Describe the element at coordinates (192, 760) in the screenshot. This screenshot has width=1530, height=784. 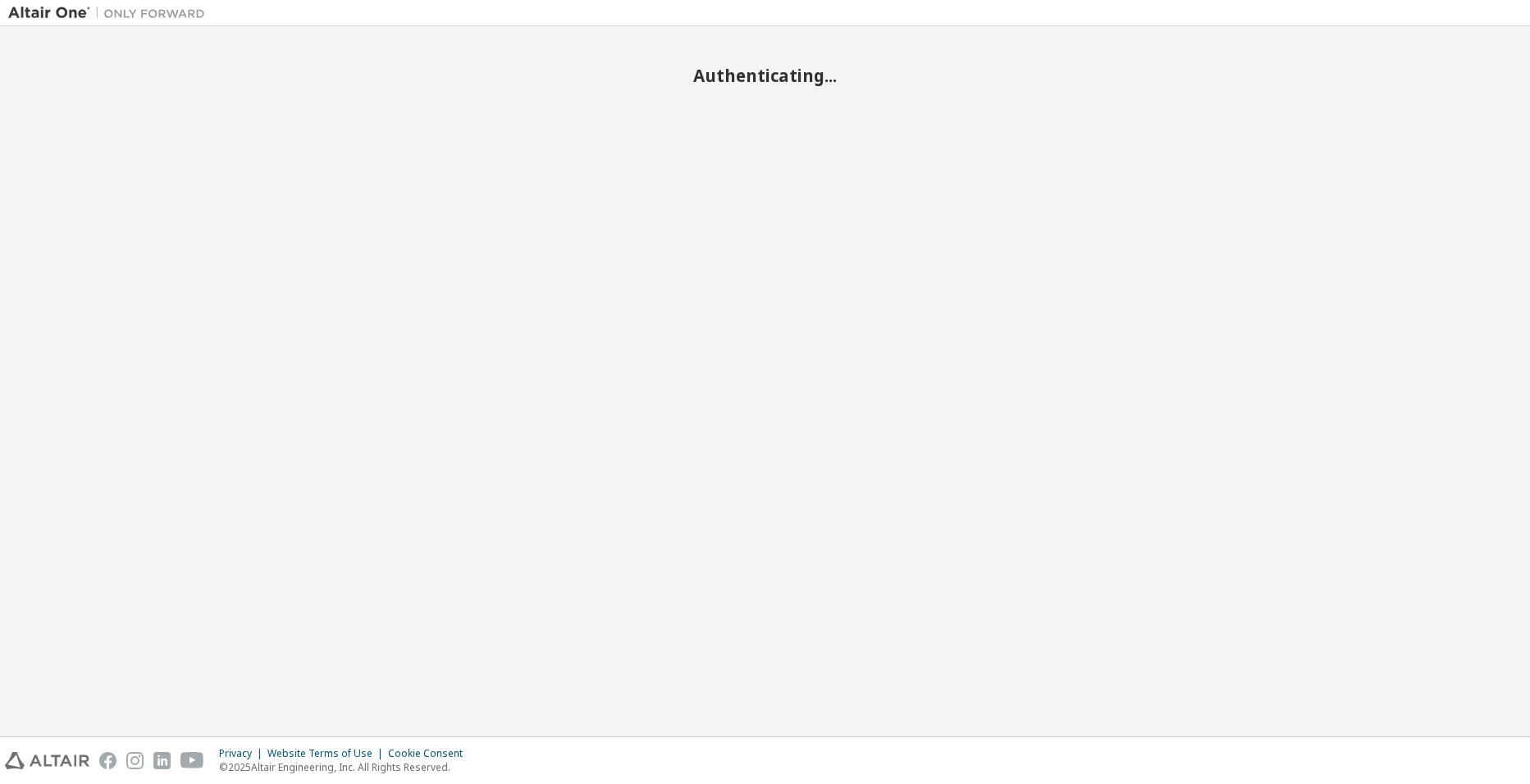
I see `img: youtube.svg` at that location.